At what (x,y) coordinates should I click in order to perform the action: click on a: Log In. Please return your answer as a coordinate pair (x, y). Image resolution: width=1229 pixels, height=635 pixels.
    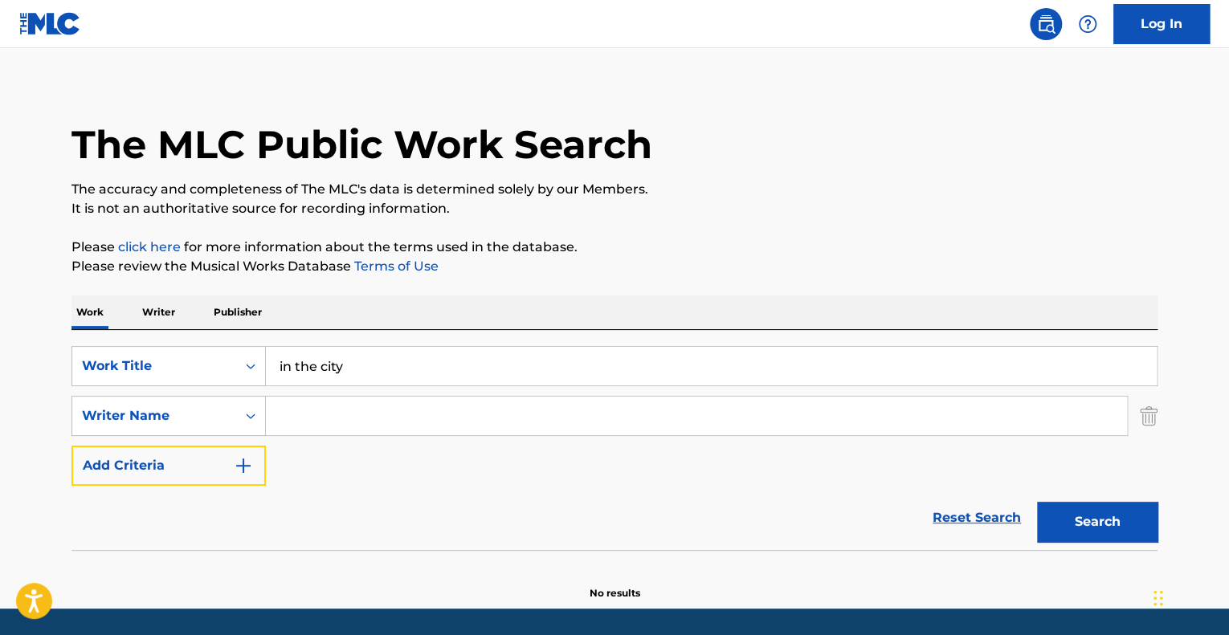
    Looking at the image, I should click on (1161, 24).